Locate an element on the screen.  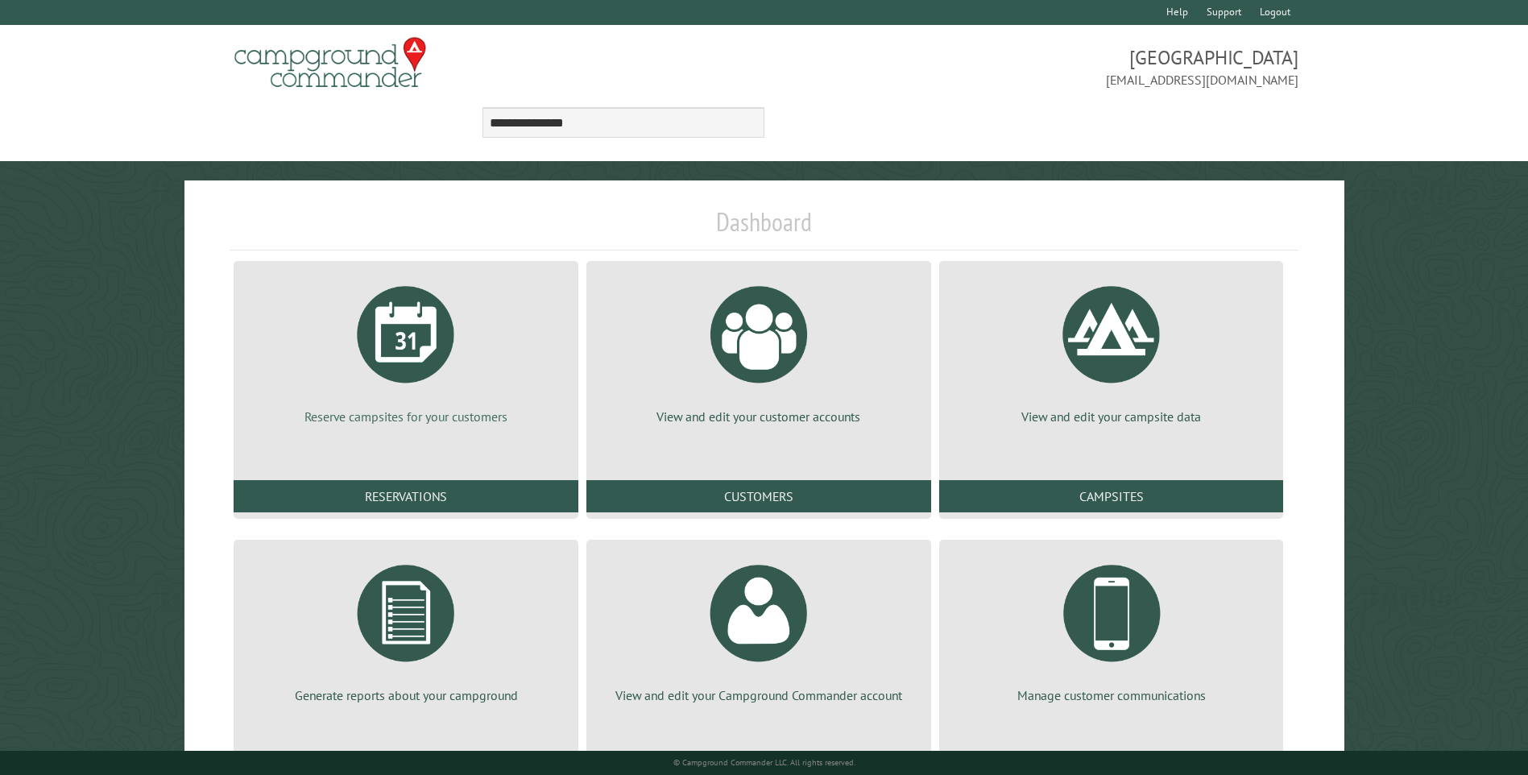
small: © Campground Commander LLC. All rights reserved. is located at coordinates (764, 762).